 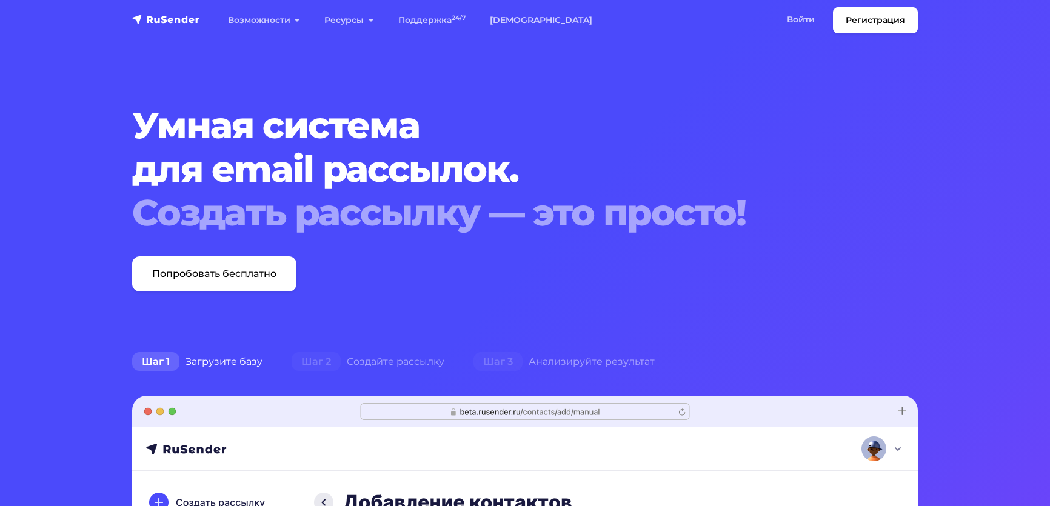 What do you see at coordinates (492, 213) in the screenshot?
I see `div: Создать рассылку — это просто!` at bounding box center [492, 213].